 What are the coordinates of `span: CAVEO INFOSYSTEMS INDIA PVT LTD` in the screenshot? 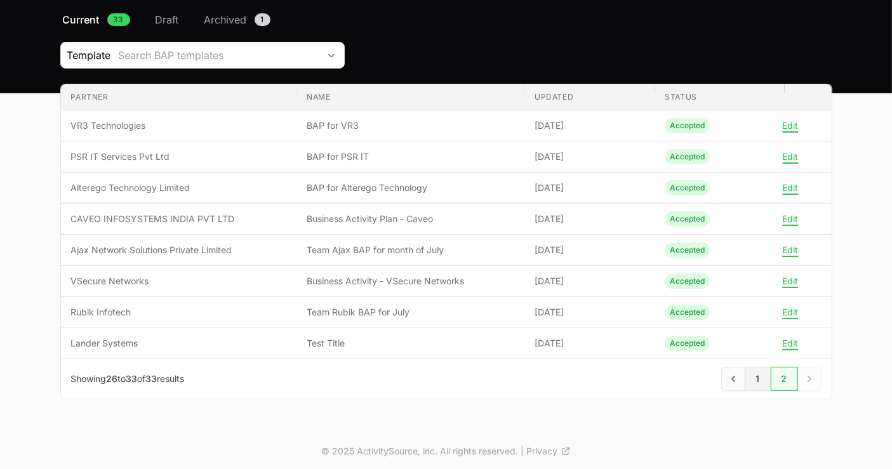 It's located at (179, 219).